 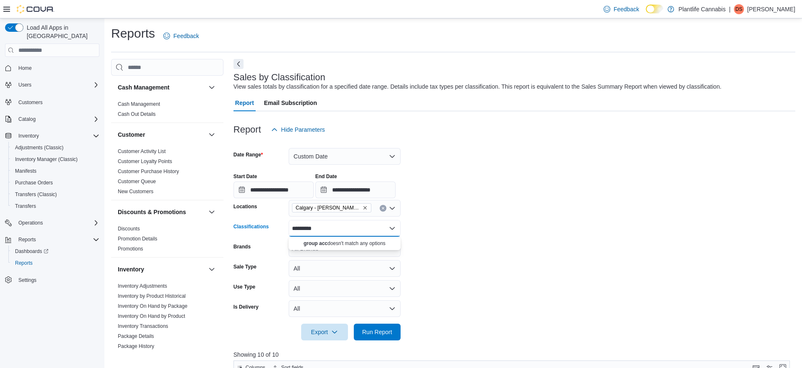 I want to click on p: doesn't match any options, so click(x=345, y=243).